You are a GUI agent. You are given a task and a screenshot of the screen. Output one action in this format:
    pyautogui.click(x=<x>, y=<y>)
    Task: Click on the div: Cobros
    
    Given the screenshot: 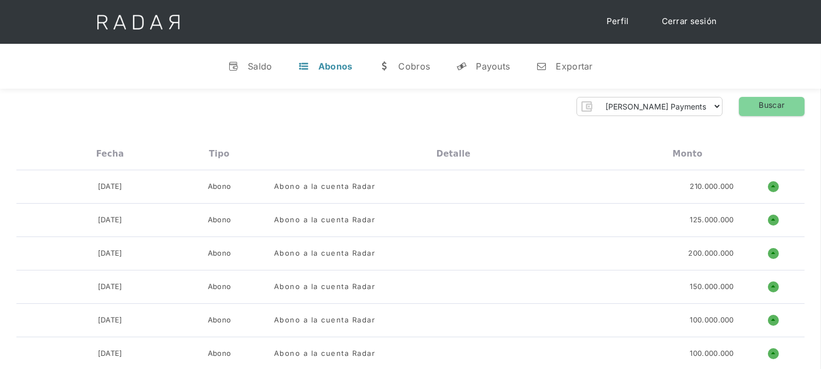 What is the action you would take?
    pyautogui.click(x=414, y=66)
    